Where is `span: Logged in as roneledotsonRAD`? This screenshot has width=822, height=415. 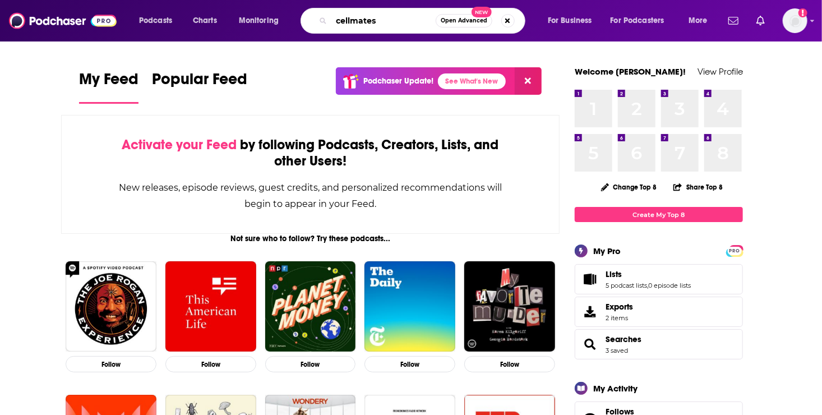
span: Logged in as roneledotsonRAD is located at coordinates (795, 21).